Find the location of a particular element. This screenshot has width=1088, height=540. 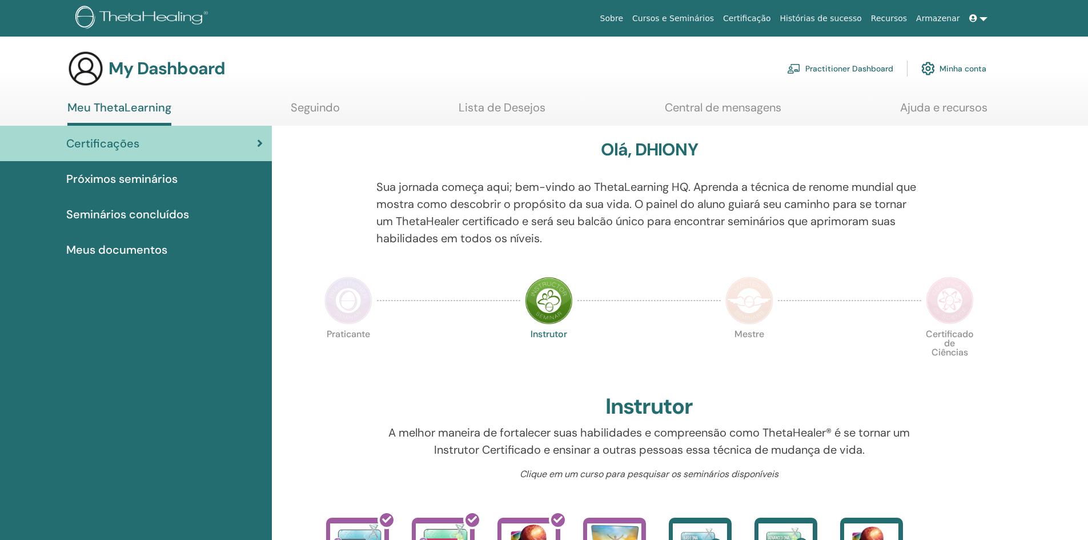

a: Recursos is located at coordinates (889, 18).